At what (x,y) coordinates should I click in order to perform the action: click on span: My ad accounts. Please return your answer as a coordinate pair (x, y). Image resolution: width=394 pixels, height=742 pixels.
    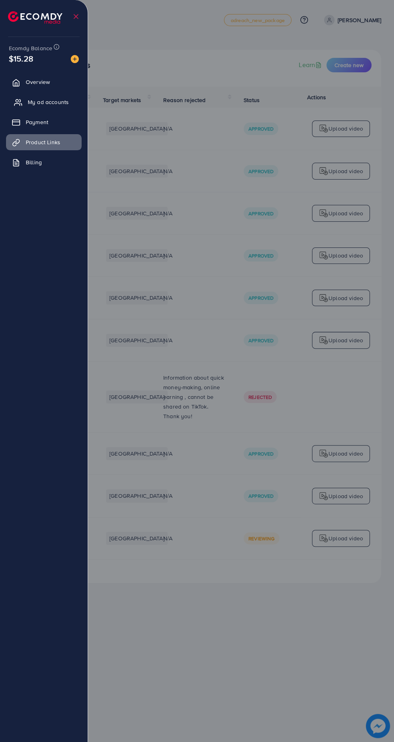
    Looking at the image, I should click on (48, 102).